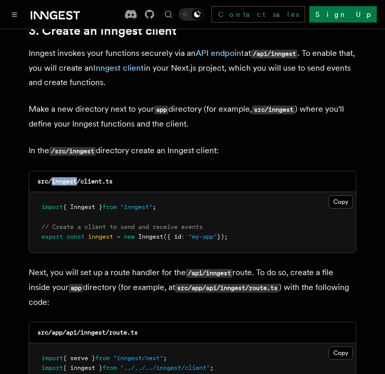  I want to click on a: 3. Create an Inngest client, so click(102, 31).